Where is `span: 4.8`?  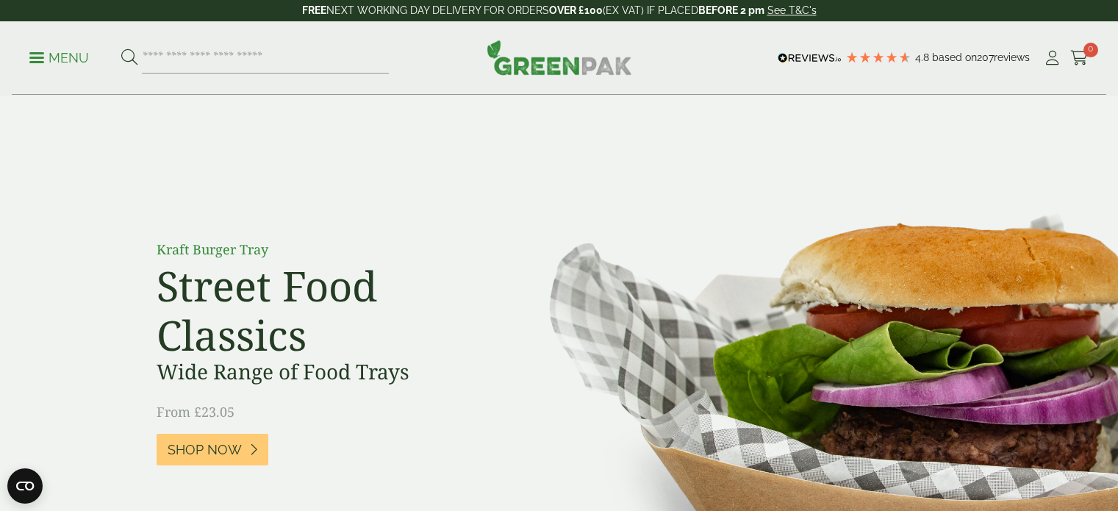 span: 4.8 is located at coordinates (923, 57).